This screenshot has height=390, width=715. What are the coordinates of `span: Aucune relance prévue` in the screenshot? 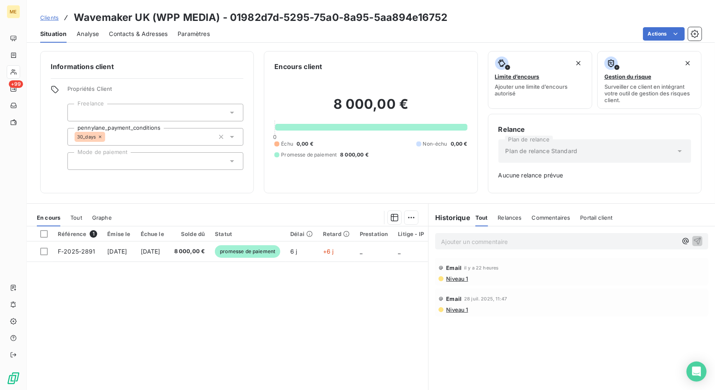 It's located at (595, 175).